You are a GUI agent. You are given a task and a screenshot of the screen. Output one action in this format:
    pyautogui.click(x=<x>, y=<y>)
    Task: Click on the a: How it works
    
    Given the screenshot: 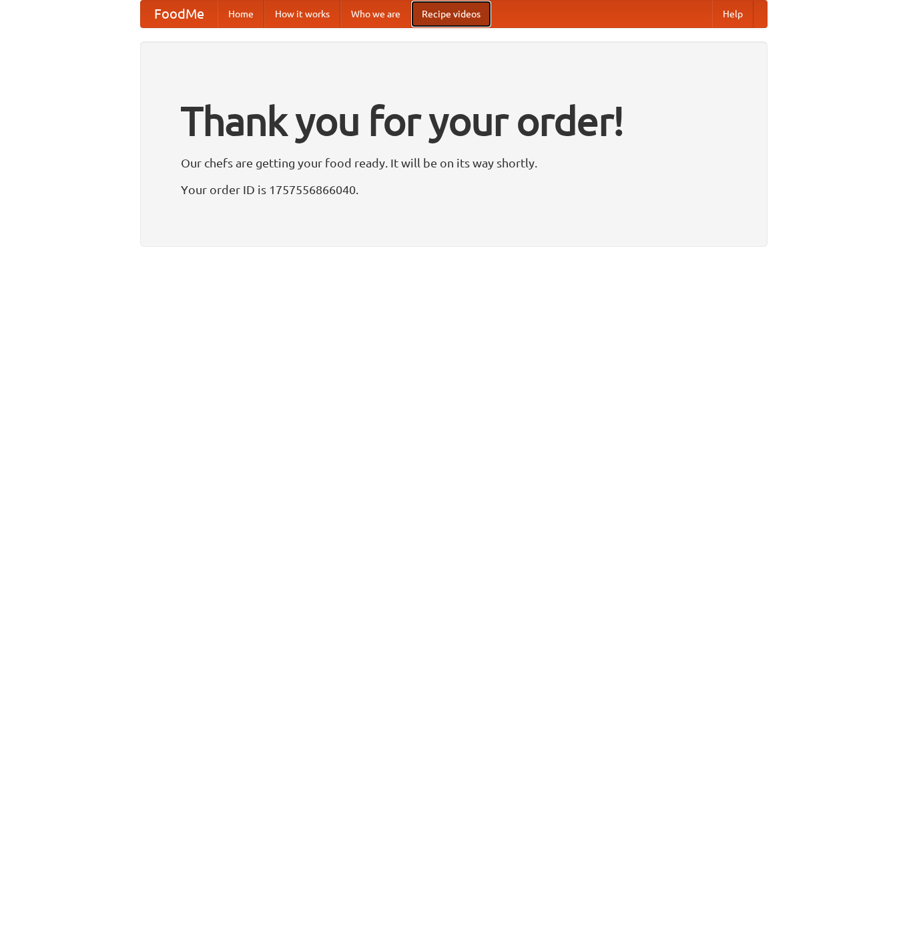 What is the action you would take?
    pyautogui.click(x=302, y=14)
    